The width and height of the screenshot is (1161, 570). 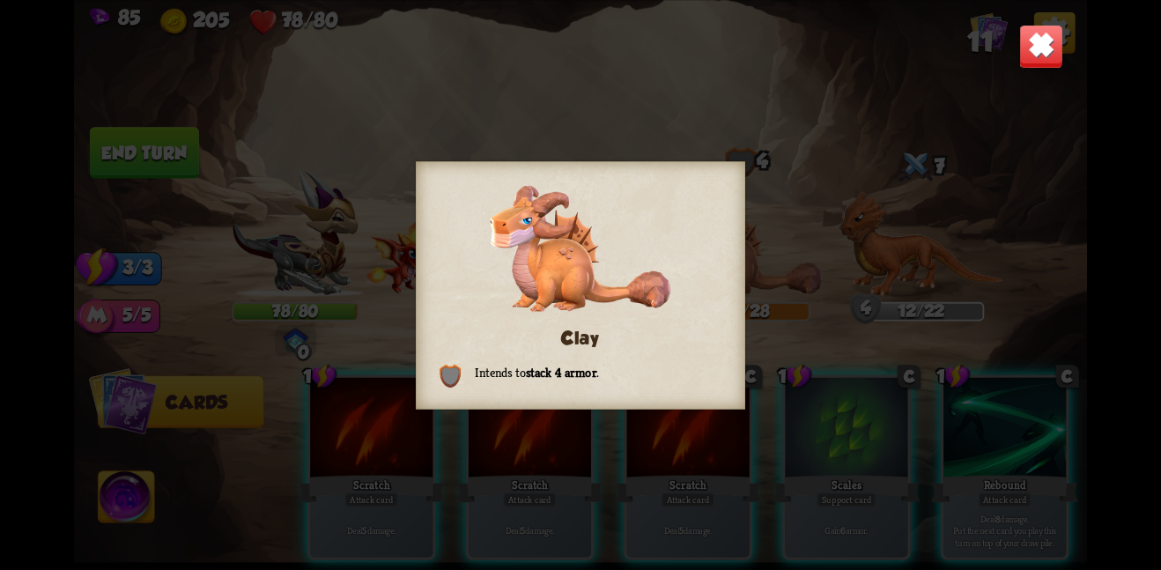 What do you see at coordinates (580, 374) in the screenshot?
I see `p: Intends to .` at bounding box center [580, 374].